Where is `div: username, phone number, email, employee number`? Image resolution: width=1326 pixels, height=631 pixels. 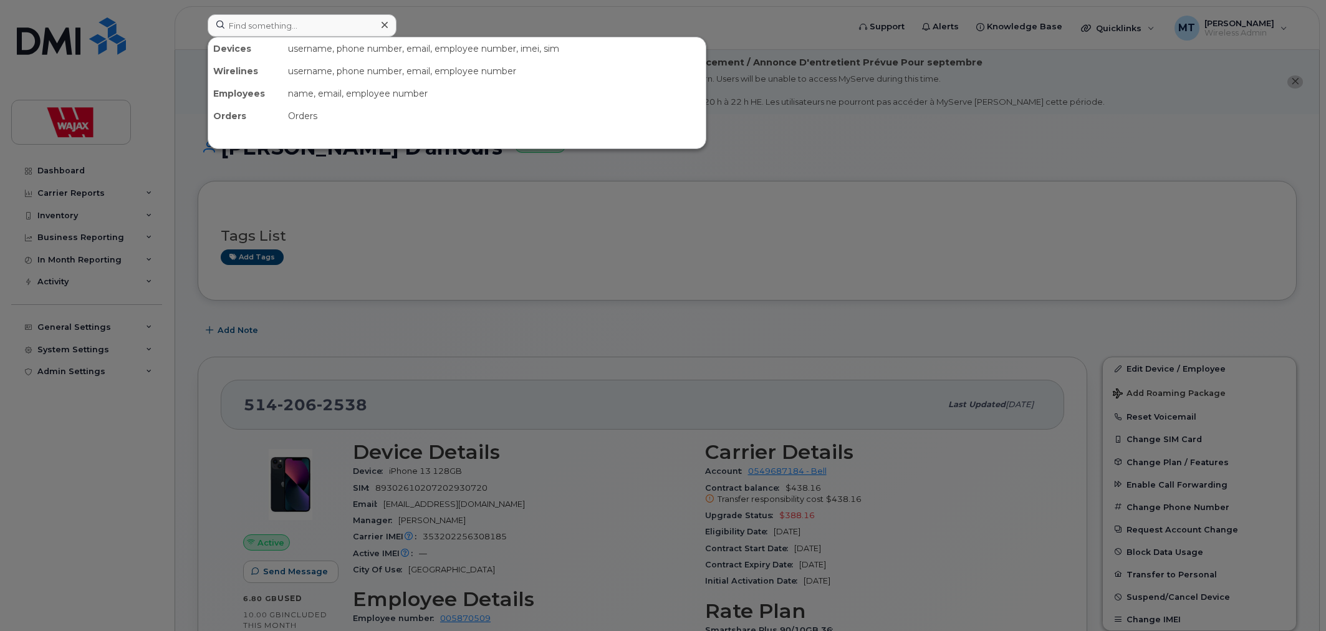
div: username, phone number, email, employee number is located at coordinates (494, 71).